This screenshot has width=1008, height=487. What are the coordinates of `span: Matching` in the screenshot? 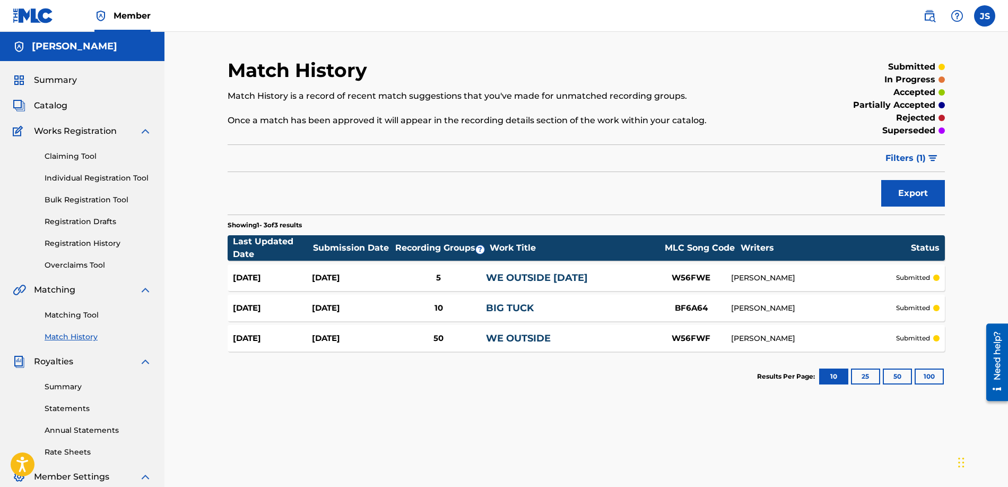 It's located at (55, 290).